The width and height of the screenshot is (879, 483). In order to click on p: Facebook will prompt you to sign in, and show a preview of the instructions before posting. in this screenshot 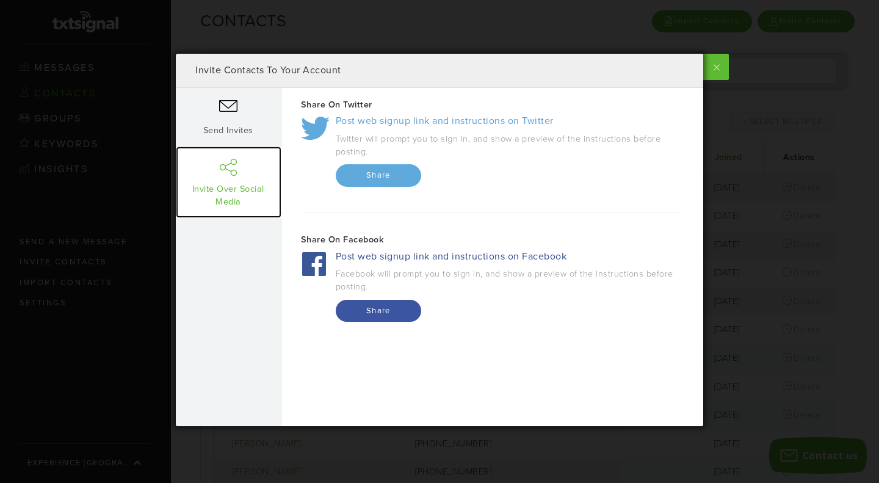, I will do `click(510, 280)`.